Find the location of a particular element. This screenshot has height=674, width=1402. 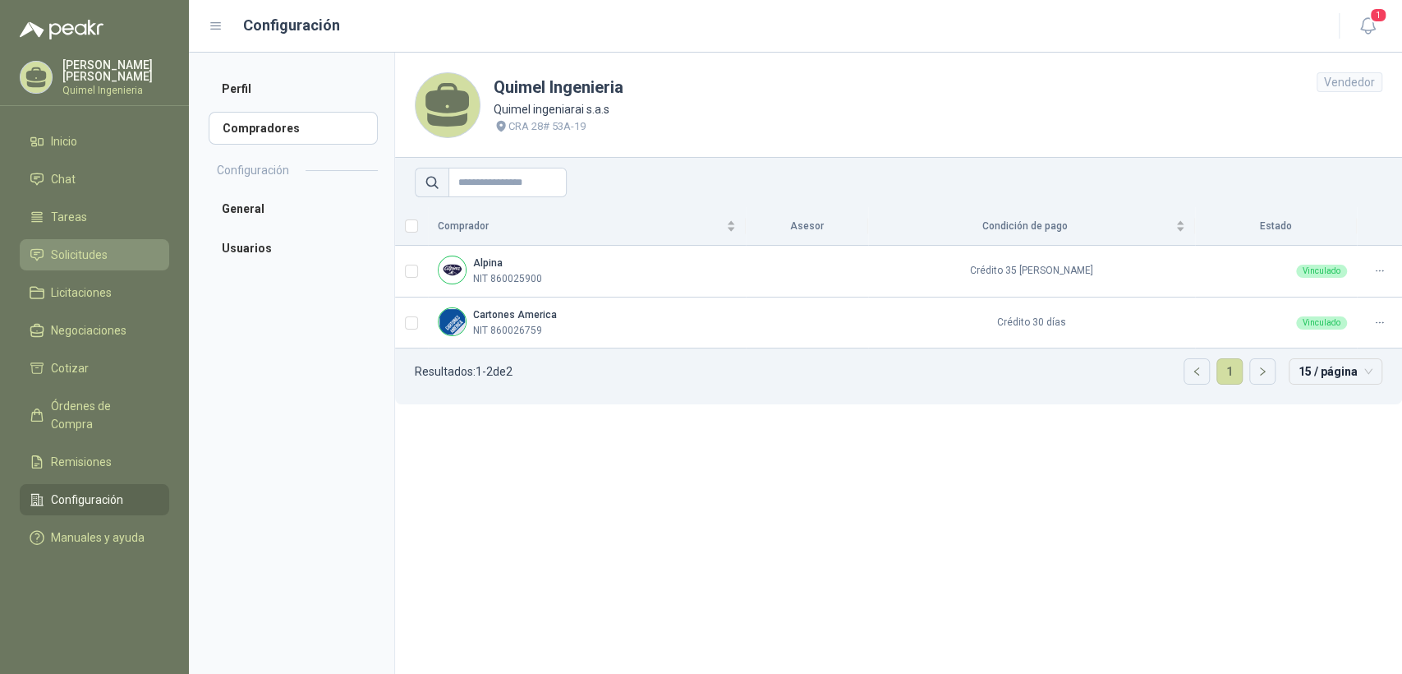

span: Cotizar is located at coordinates (70, 368).